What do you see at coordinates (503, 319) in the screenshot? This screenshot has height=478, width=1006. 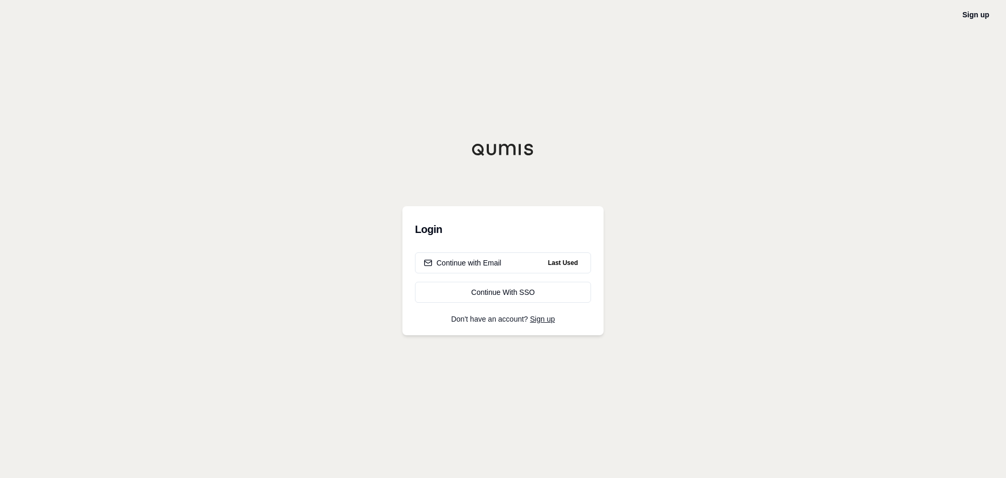 I see `p: Don't have an account?` at bounding box center [503, 319].